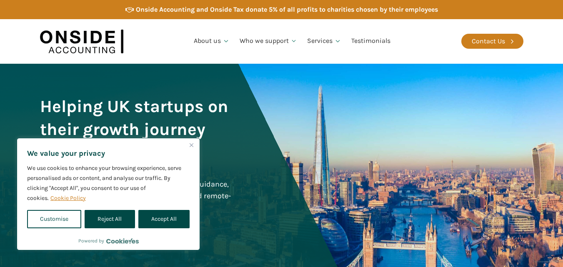 The height and width of the screenshot is (267, 563). What do you see at coordinates (122, 241) in the screenshot?
I see `a: Visit CookieYes website` at bounding box center [122, 241].